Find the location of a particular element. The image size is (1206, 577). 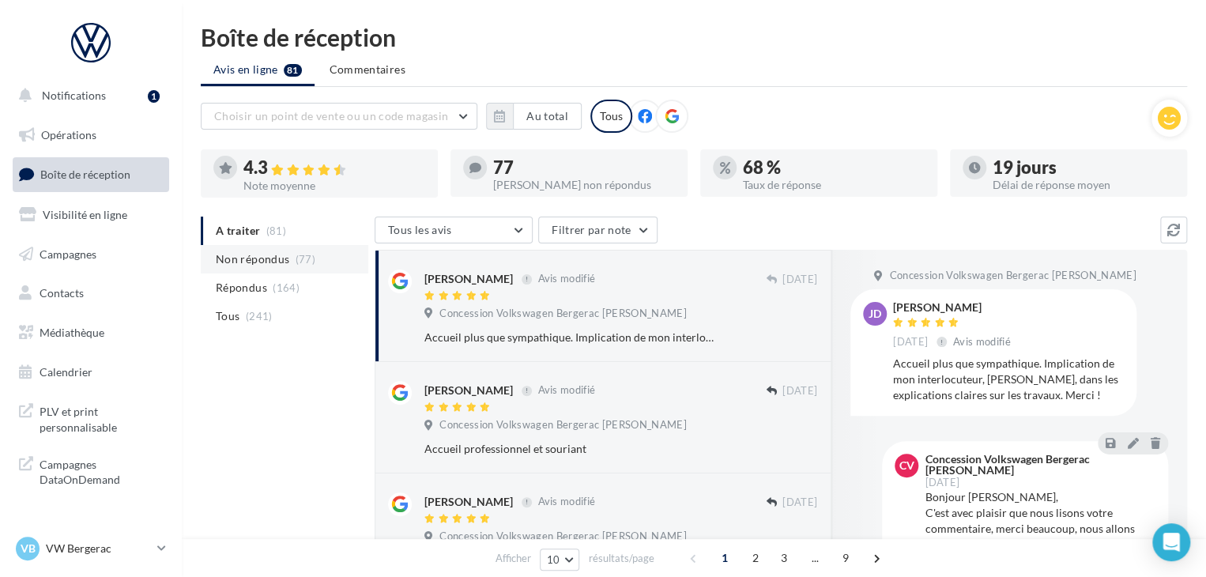

span: Afficher is located at coordinates (513, 558).